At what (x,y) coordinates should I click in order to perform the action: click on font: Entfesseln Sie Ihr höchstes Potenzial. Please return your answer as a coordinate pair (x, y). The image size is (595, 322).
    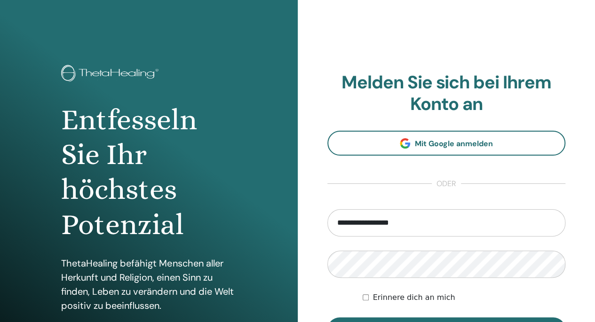
    Looking at the image, I should click on (129, 172).